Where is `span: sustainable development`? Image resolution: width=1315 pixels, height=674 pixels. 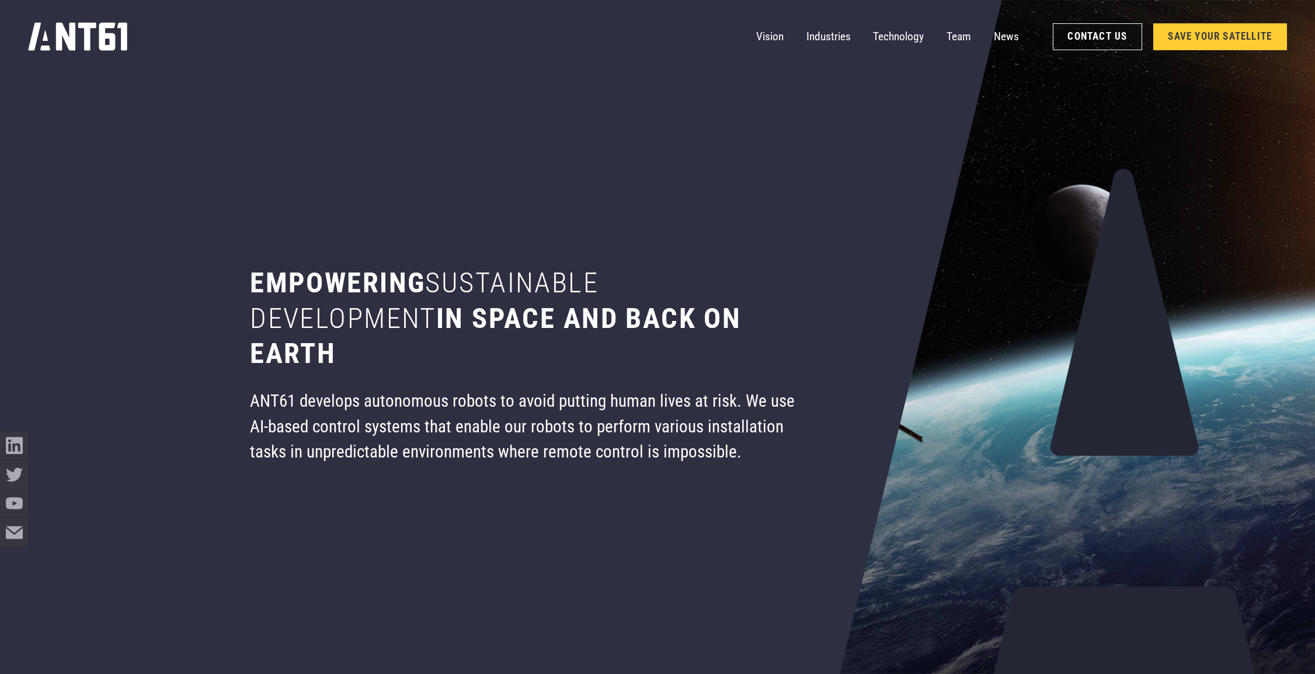
span: sustainable development is located at coordinates (424, 301).